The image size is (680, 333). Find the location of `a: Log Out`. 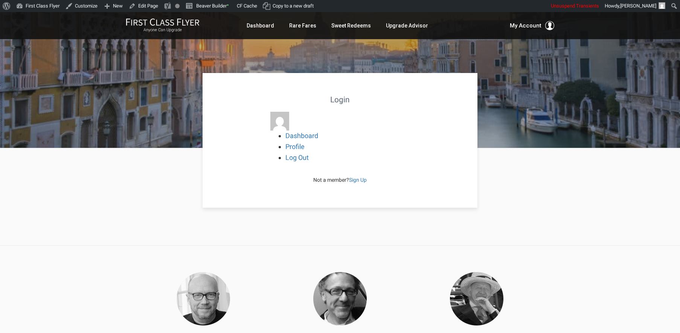

a: Log Out is located at coordinates (297, 157).